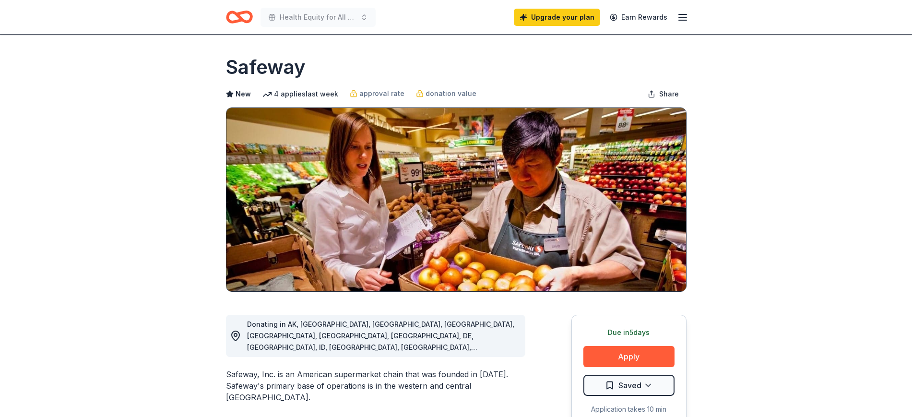 This screenshot has height=417, width=912. Describe the element at coordinates (638, 17) in the screenshot. I see `a: Earn Rewards` at that location.